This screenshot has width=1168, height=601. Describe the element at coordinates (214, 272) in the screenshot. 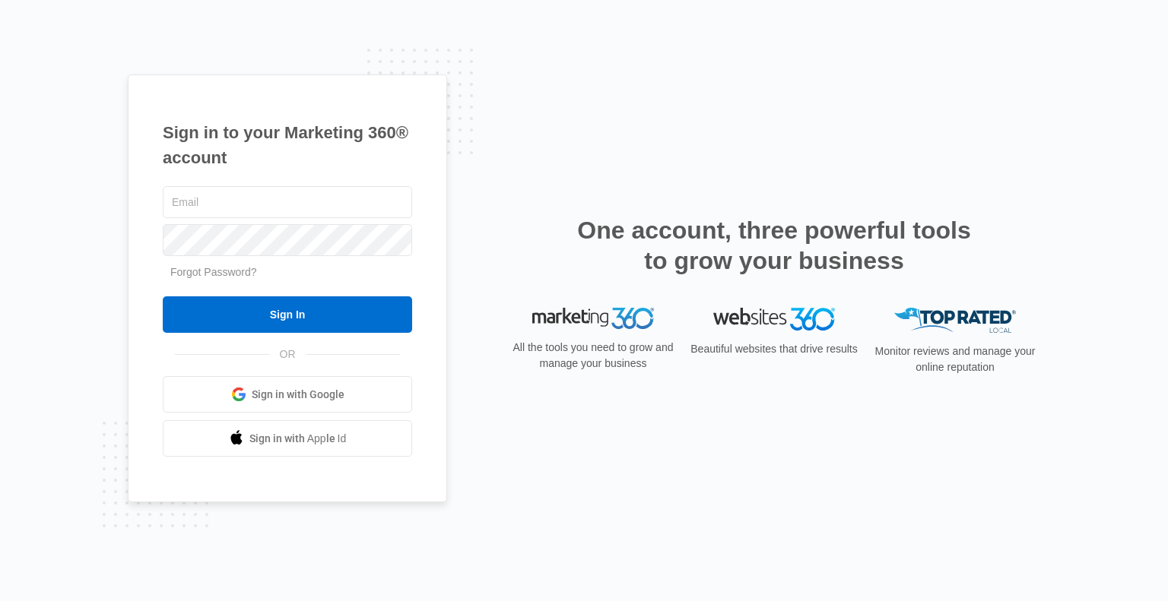

I see `a: Forgot Password?` at that location.